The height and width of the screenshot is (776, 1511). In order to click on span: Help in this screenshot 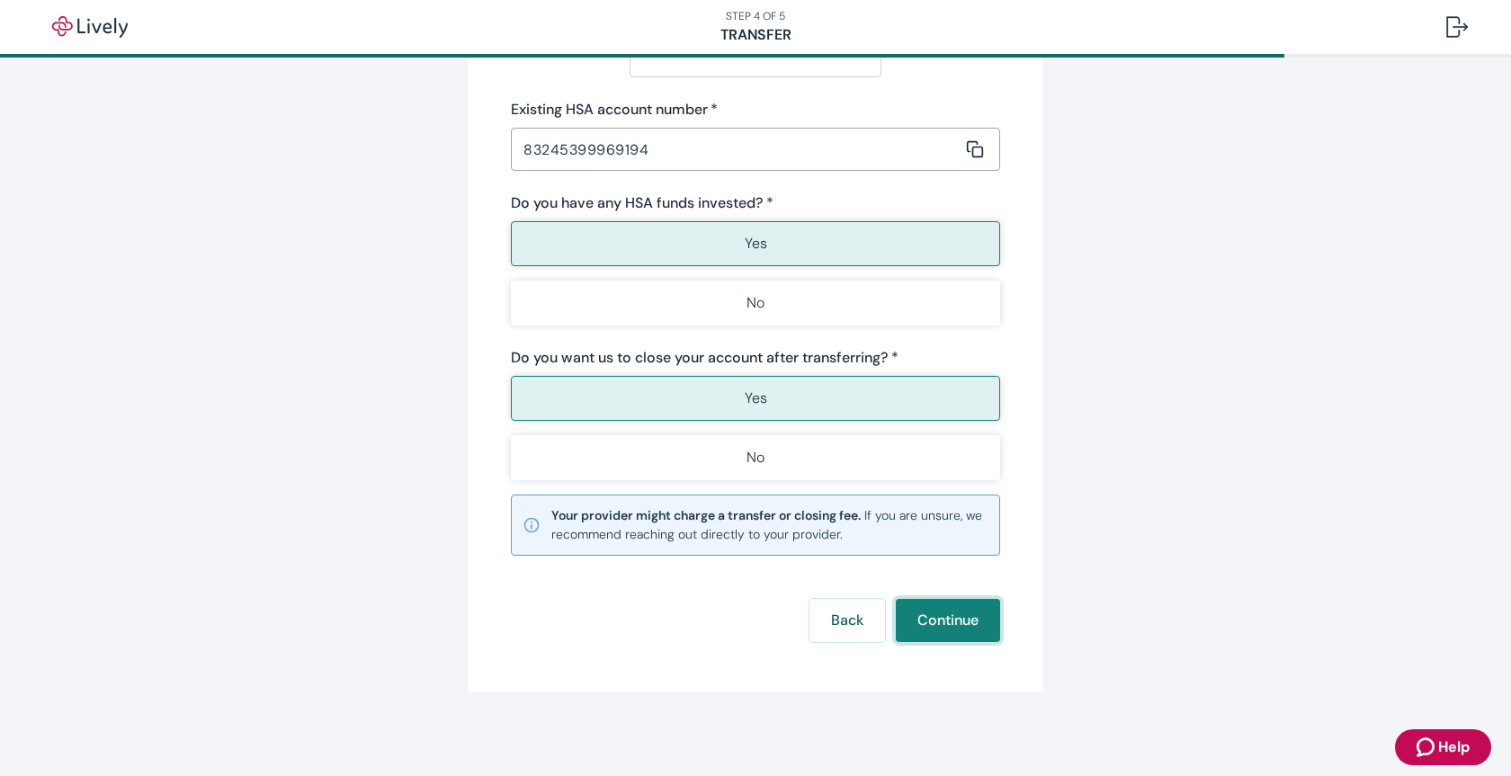, I will do `click(1453, 747)`.